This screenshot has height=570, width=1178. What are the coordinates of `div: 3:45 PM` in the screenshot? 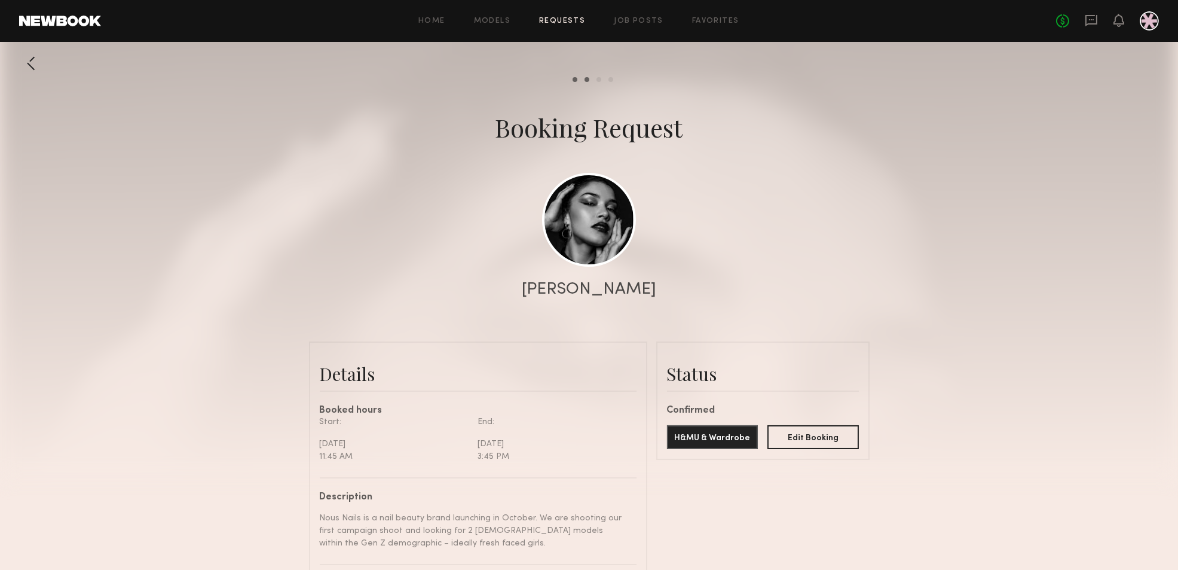 It's located at (553, 456).